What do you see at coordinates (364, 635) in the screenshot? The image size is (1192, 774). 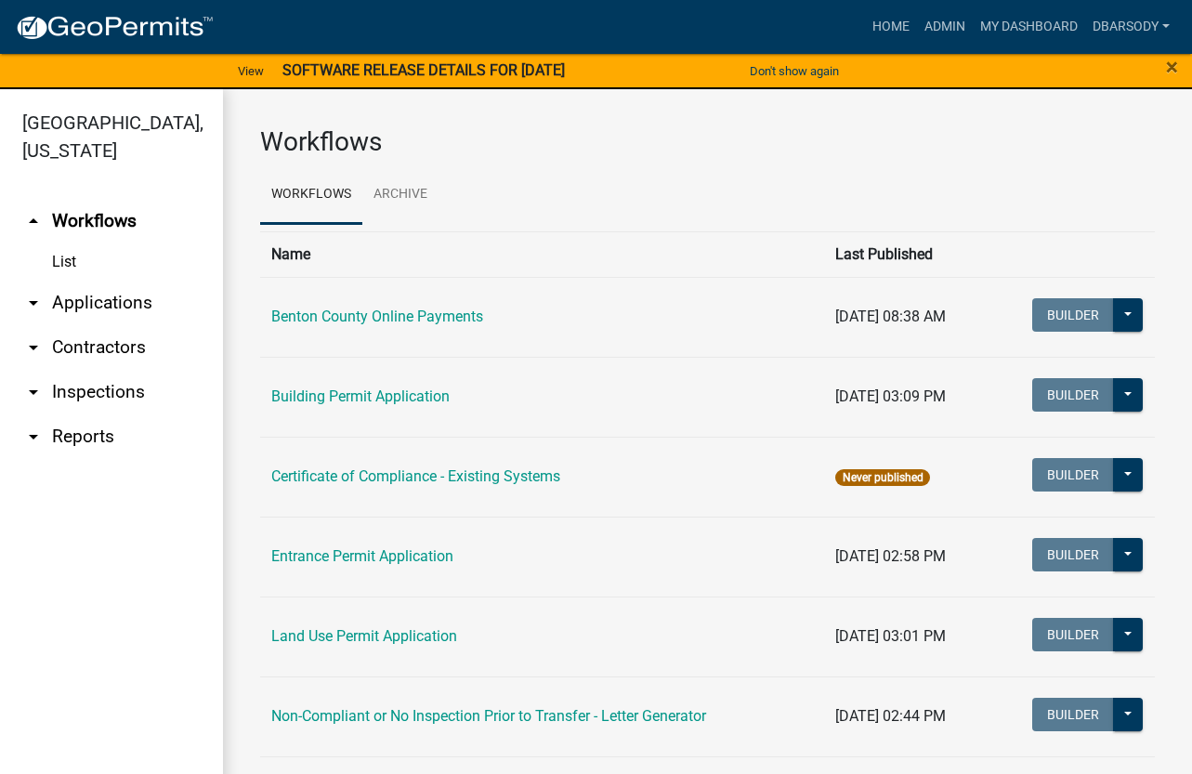 I see `a: Land Use Permit Application` at bounding box center [364, 635].